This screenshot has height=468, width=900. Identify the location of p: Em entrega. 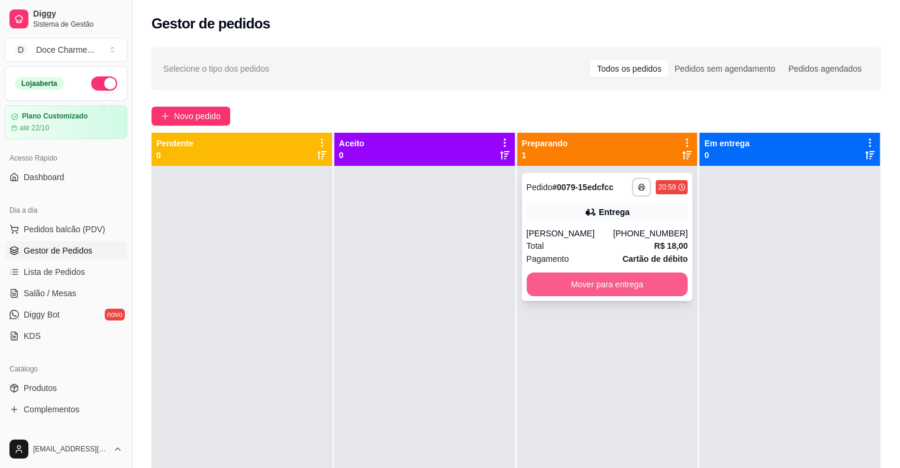
(727, 143).